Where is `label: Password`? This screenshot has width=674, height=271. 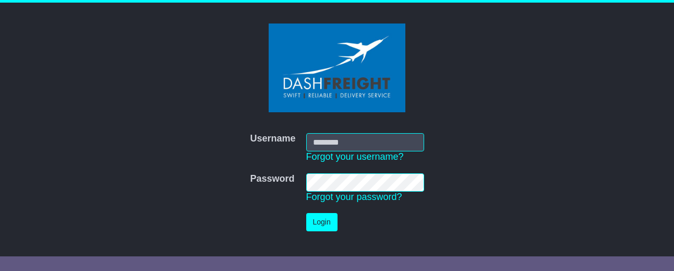
label: Password is located at coordinates (272, 179).